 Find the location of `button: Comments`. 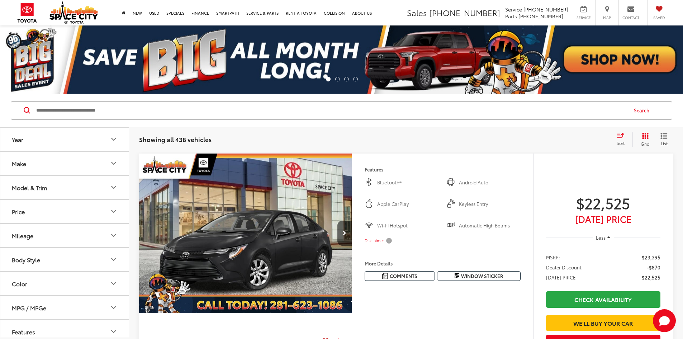

button: Comments is located at coordinates (399, 276).